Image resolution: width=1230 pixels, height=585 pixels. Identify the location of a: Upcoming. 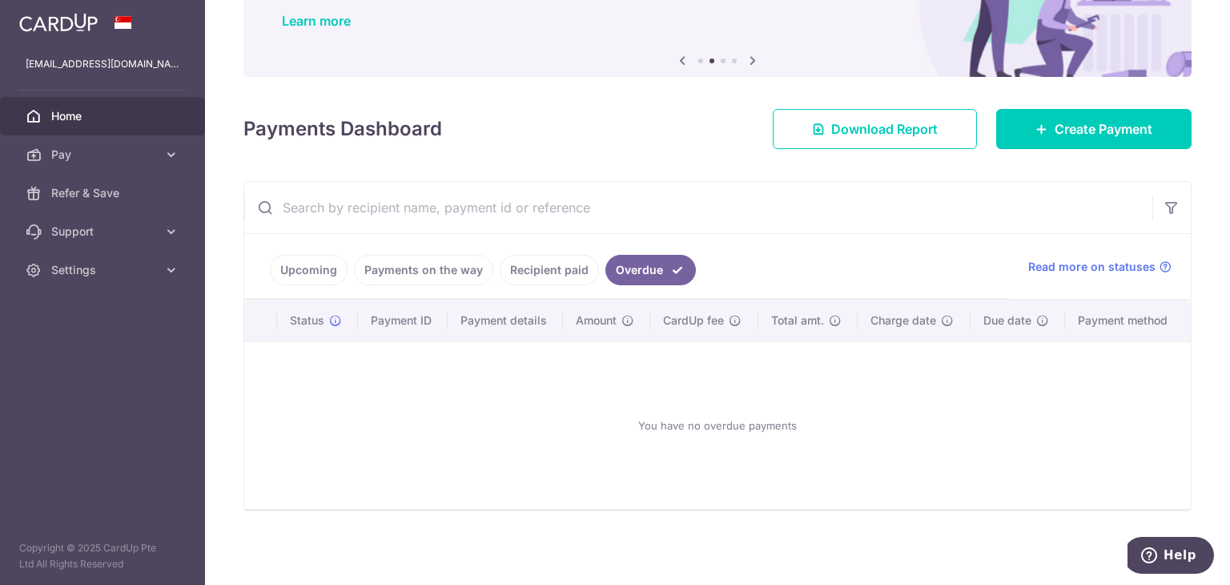
(308, 270).